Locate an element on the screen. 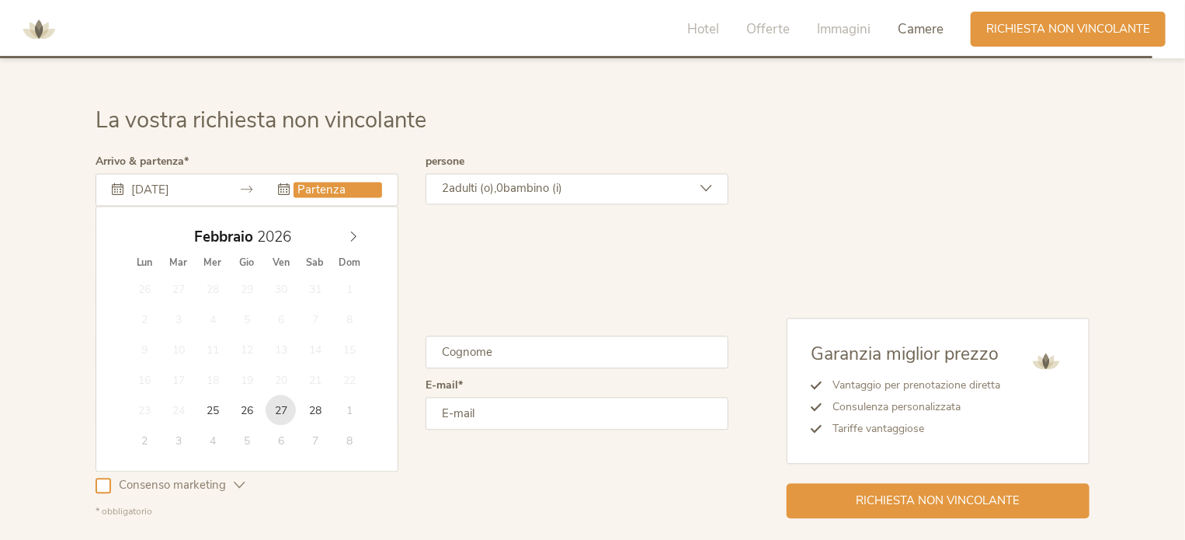 The width and height of the screenshot is (1185, 540). span: Immagini is located at coordinates (843, 29).